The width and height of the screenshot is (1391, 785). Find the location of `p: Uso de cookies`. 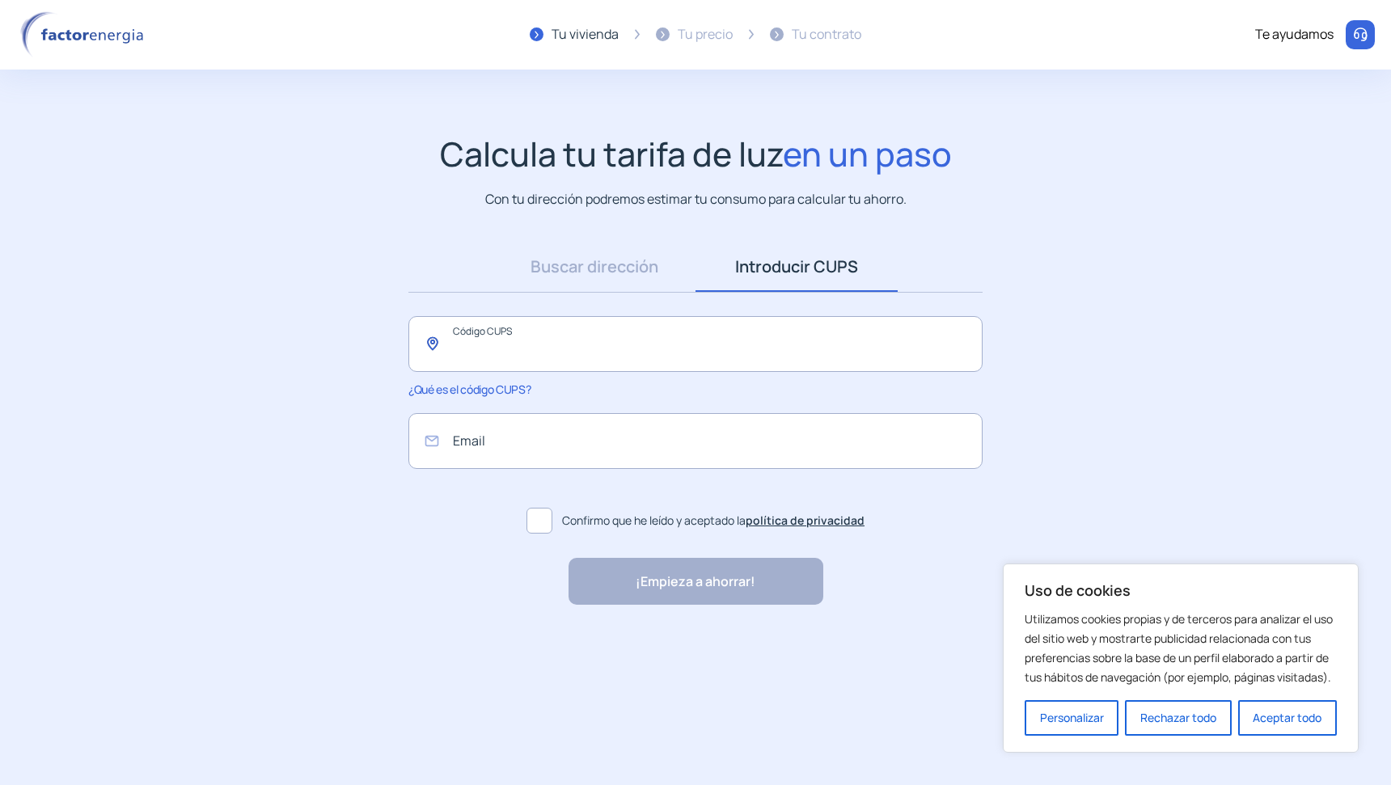

p: Uso de cookies is located at coordinates (1181, 590).